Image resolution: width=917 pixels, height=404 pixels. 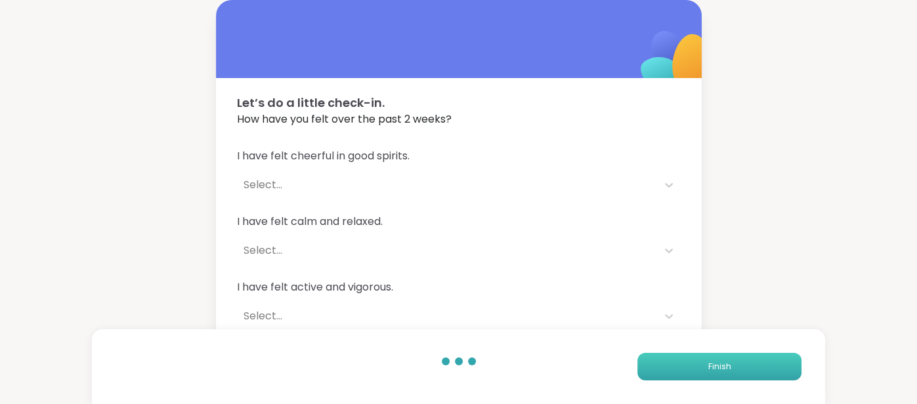 What do you see at coordinates (459, 119) in the screenshot?
I see `span: How have you felt over the past 2 weeks?` at bounding box center [459, 119].